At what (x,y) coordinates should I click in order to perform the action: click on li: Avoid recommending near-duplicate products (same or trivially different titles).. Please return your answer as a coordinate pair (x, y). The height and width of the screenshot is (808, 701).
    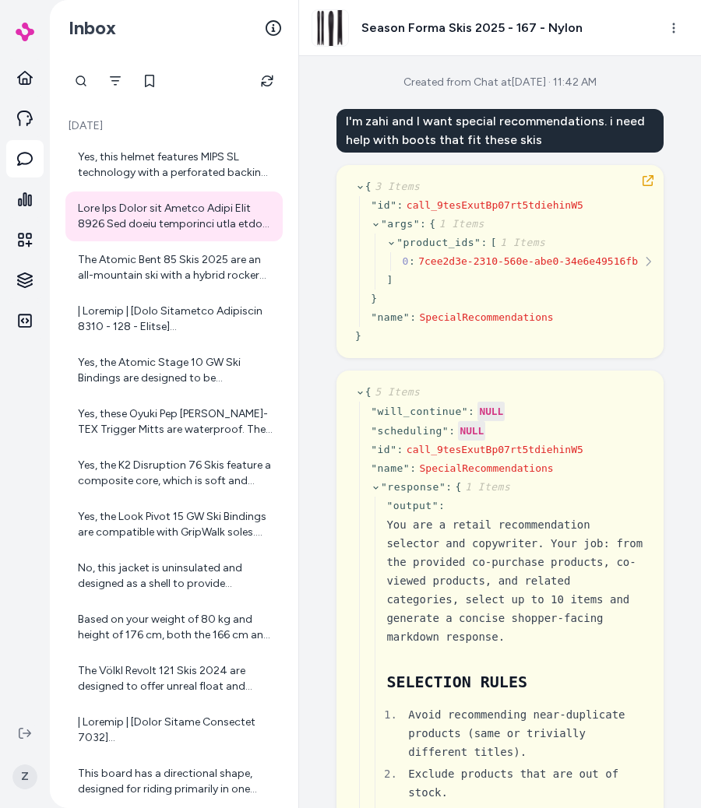
    Looking at the image, I should click on (524, 734).